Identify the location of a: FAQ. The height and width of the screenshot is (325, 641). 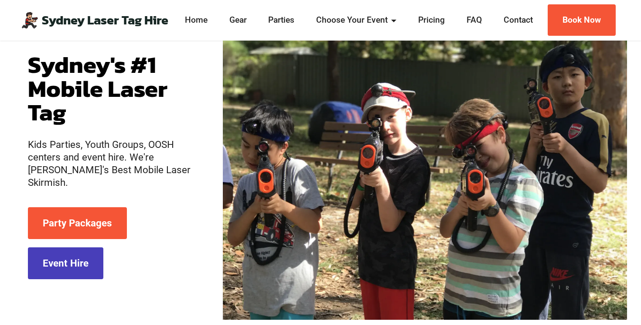
(474, 20).